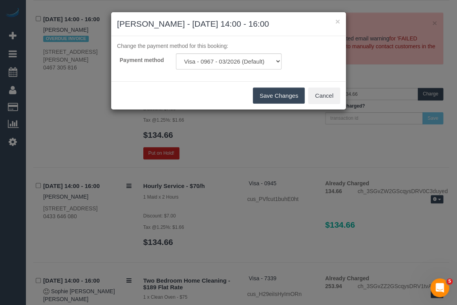 Image resolution: width=457 pixels, height=305 pixels. I want to click on p: Change the payment method for this booking:, so click(228, 46).